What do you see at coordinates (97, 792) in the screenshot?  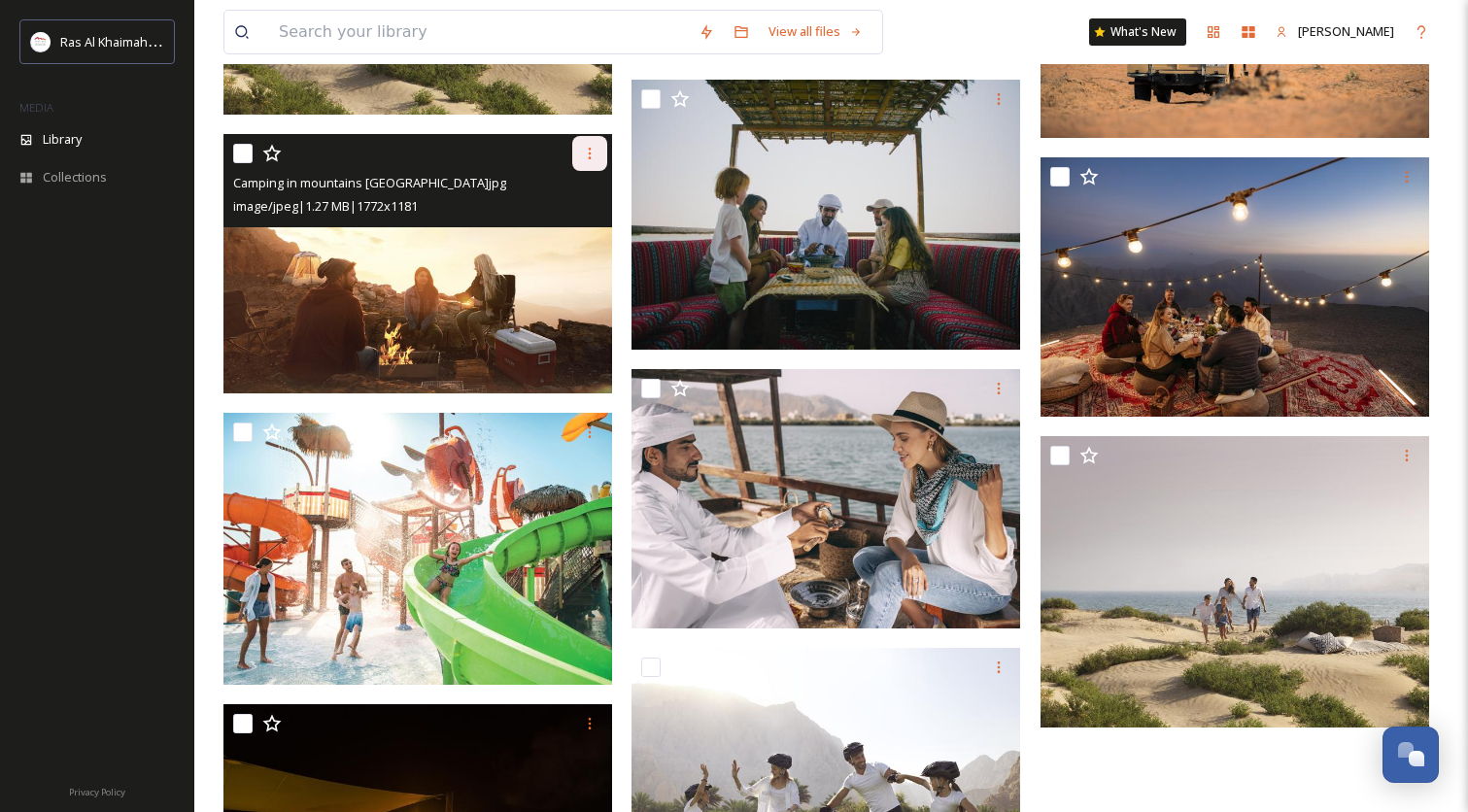 I see `span: Privacy Policy` at bounding box center [97, 792].